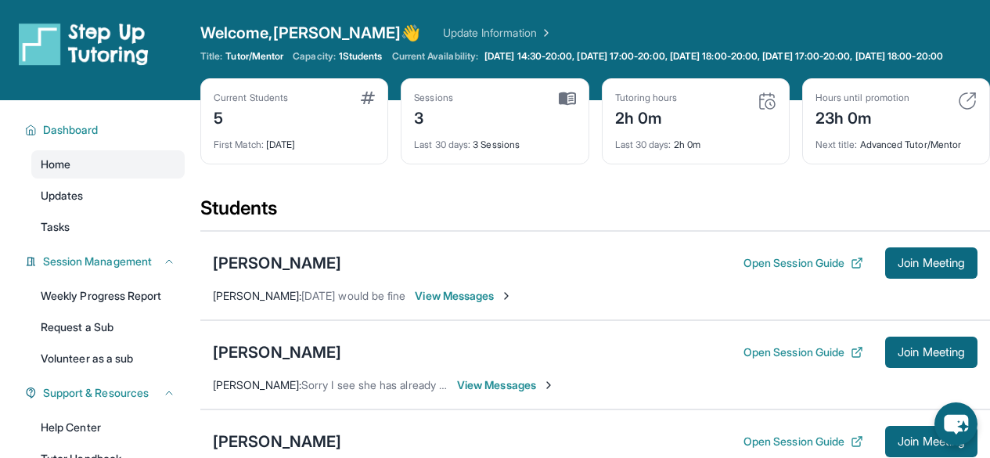 This screenshot has width=990, height=458. I want to click on span: 1 Students, so click(361, 56).